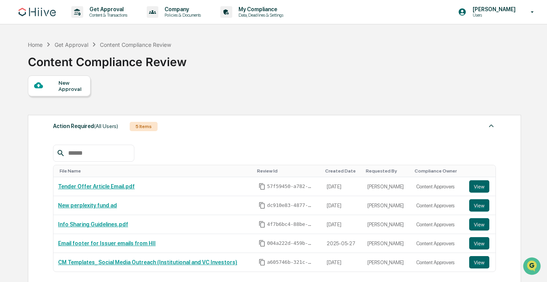 The width and height of the screenshot is (547, 282). I want to click on a: Powered byPylon, so click(74, 134).